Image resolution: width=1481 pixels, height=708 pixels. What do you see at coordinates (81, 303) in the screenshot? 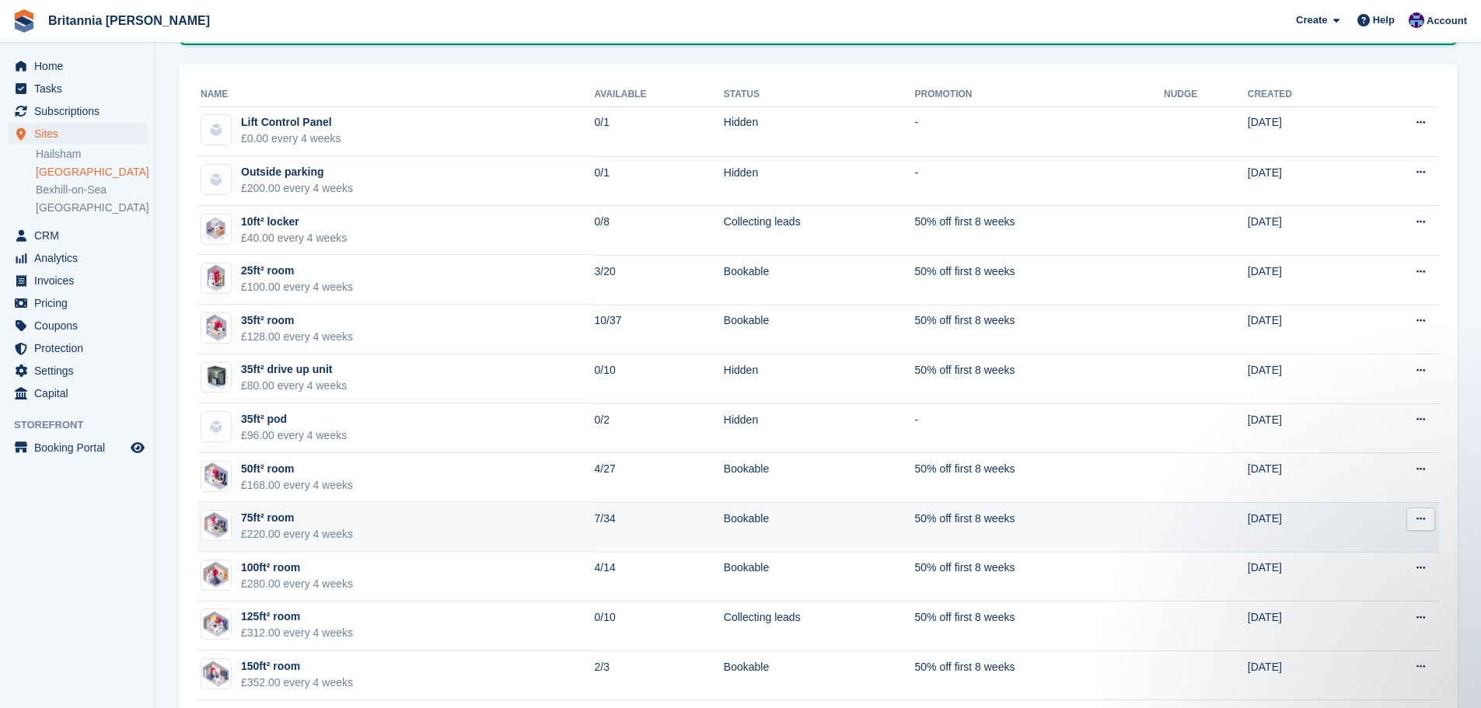
I see `span: Pricing` at bounding box center [81, 303].